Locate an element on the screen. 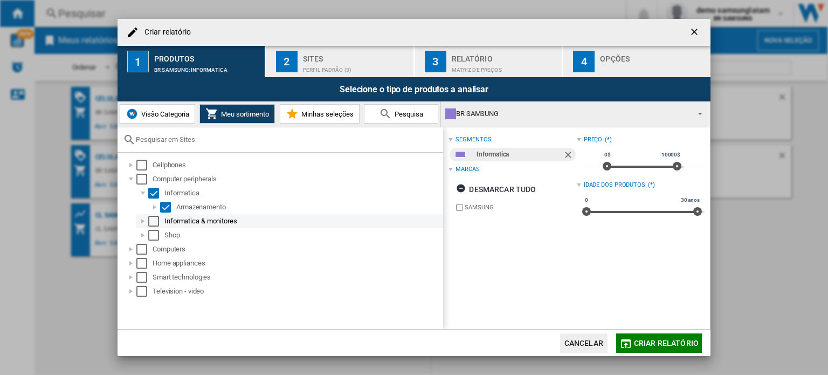 This screenshot has height=375, width=828. input: brand.name is located at coordinates (459, 207).